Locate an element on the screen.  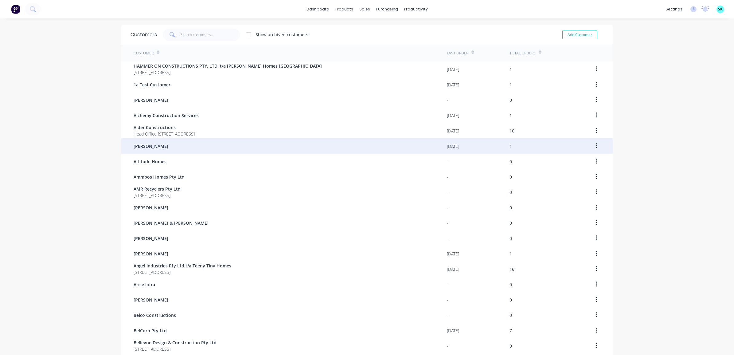
span: Alchemy Construction Services is located at coordinates (166, 115).